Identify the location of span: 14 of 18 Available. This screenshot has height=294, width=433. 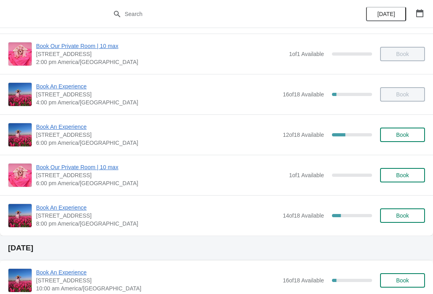
(303, 216).